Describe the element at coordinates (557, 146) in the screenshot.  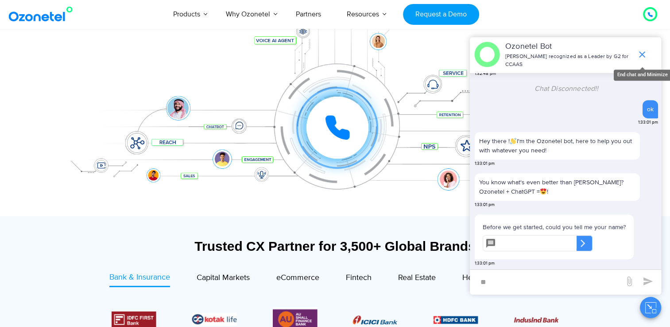
I see `p: Hey there ! I'm the Ozonetel bot, here to help you out with whatever you need!` at that location.